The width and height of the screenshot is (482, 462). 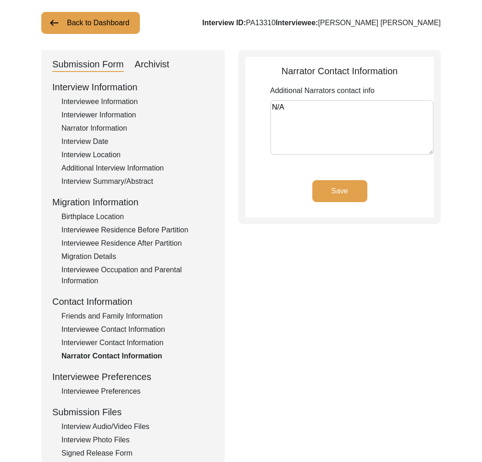 I want to click on div: Interviewee Occupation and Parental Information, so click(x=138, y=276).